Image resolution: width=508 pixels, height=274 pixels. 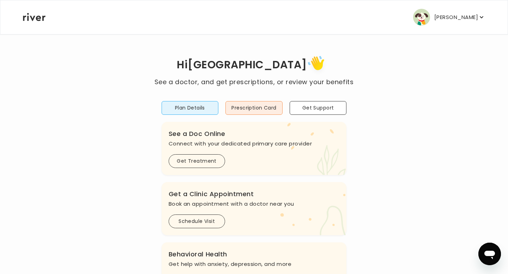 What do you see at coordinates (254, 255) in the screenshot?
I see `h3: Behavioral Health` at bounding box center [254, 255].